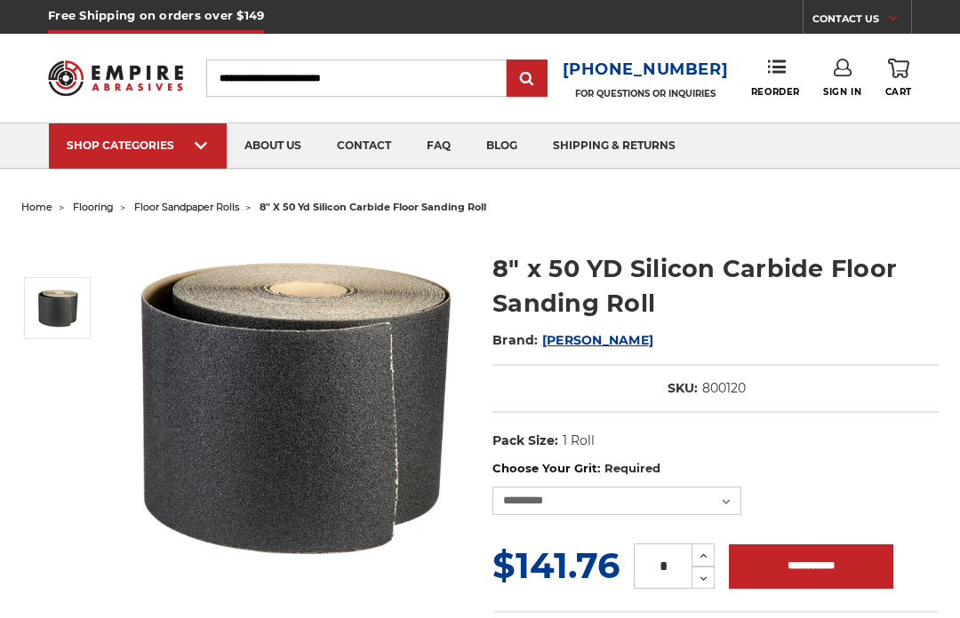 Image resolution: width=960 pixels, height=618 pixels. I want to click on dd: 1 Roll, so click(578, 441).